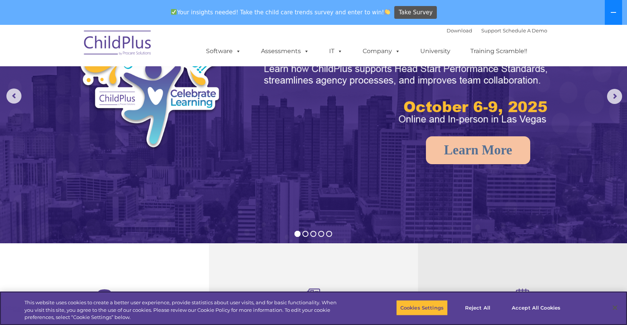 The width and height of the screenshot is (627, 325). Describe the element at coordinates (491, 31) in the screenshot. I see `a: Support` at that location.